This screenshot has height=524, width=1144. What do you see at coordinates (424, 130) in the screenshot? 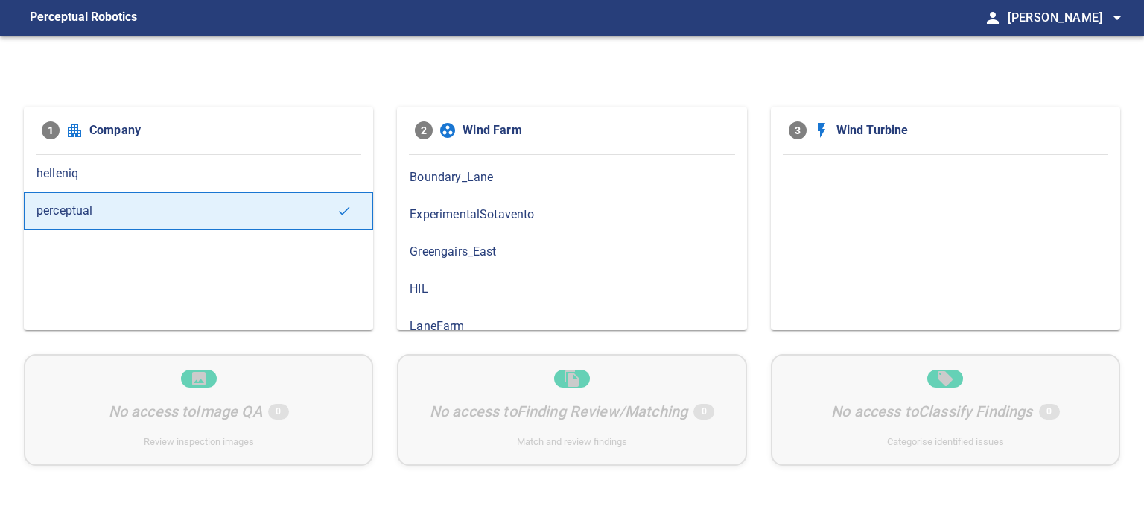
I see `span: 2` at bounding box center [424, 130].